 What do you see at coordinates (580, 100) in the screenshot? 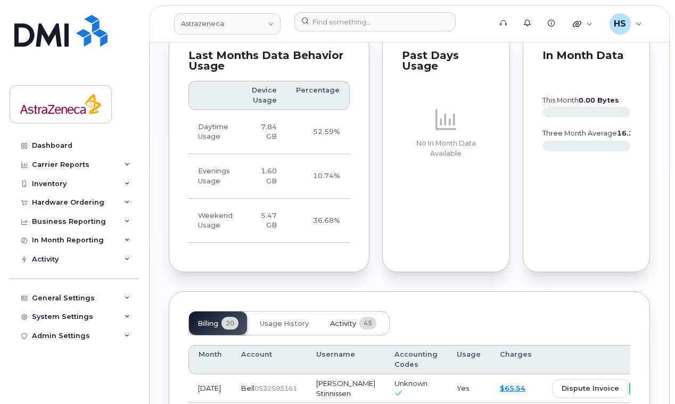
I see `text: this month` at bounding box center [580, 100].